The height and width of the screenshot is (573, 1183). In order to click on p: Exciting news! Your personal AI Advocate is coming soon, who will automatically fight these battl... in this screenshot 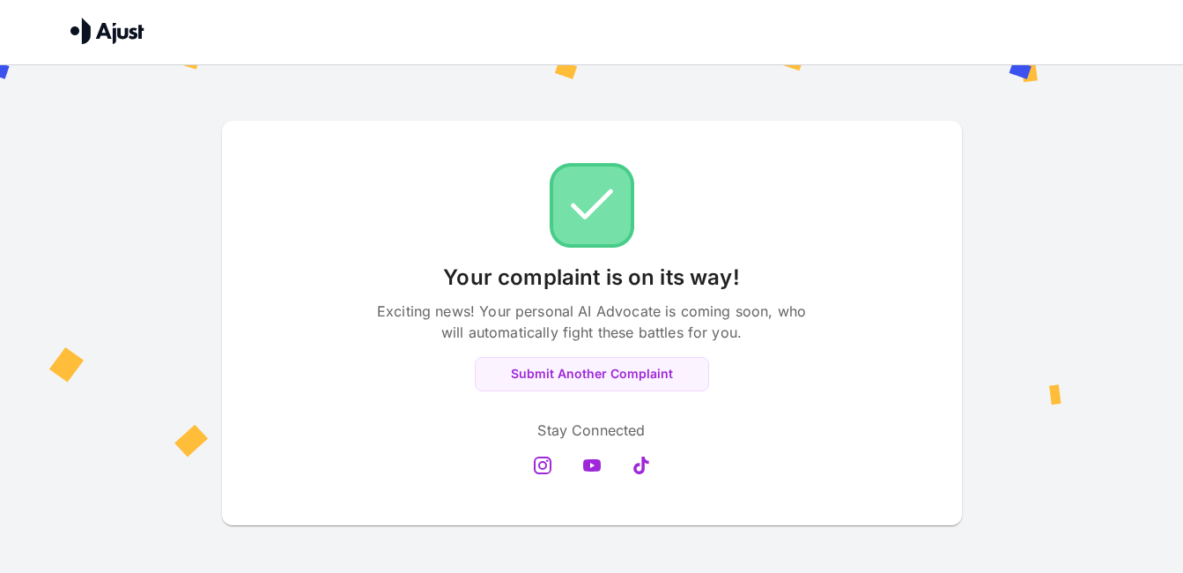, I will do `click(592, 322)`.